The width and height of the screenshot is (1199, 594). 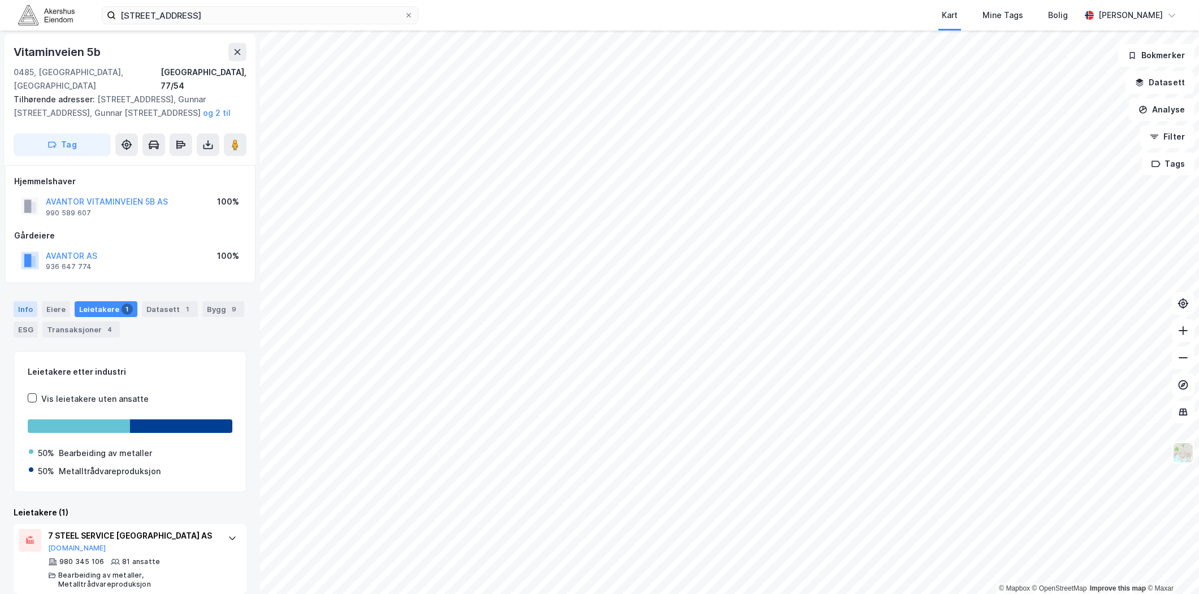 What do you see at coordinates (1168, 164) in the screenshot?
I see `button: Tags` at bounding box center [1168, 164].